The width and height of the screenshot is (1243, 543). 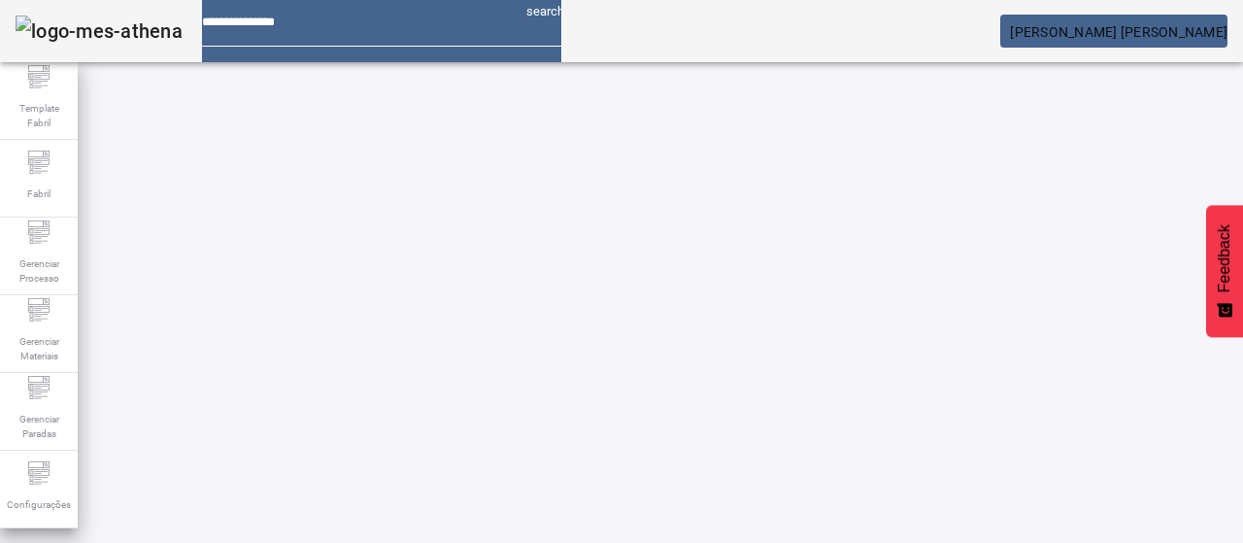 I want to click on span: Template Fabril, so click(x=39, y=116).